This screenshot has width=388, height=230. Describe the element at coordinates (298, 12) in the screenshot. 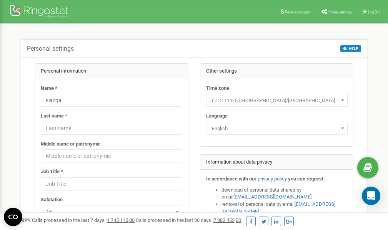

I see `span: Referral program` at that location.